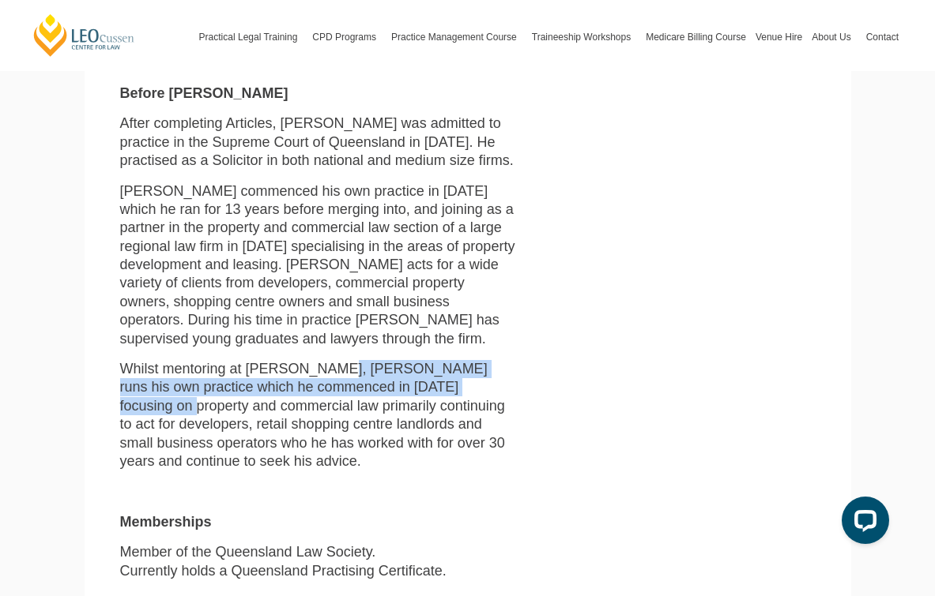  Describe the element at coordinates (778, 37) in the screenshot. I see `a: Venue Hire` at that location.